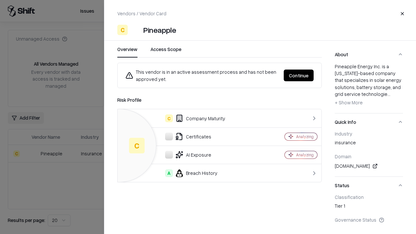 Image resolution: width=416 pixels, height=234 pixels. Describe the element at coordinates (135, 30) in the screenshot. I see `img: Pineapple` at that location.